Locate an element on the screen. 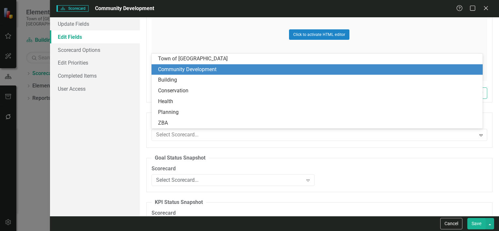 Image resolution: width=499 pixels, height=231 pixels. div: Select Scorecard... is located at coordinates (230, 180).